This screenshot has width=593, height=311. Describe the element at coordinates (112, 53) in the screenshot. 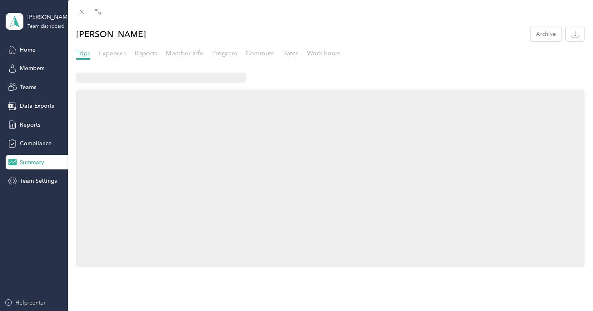

I see `span: Expenses` at that location.